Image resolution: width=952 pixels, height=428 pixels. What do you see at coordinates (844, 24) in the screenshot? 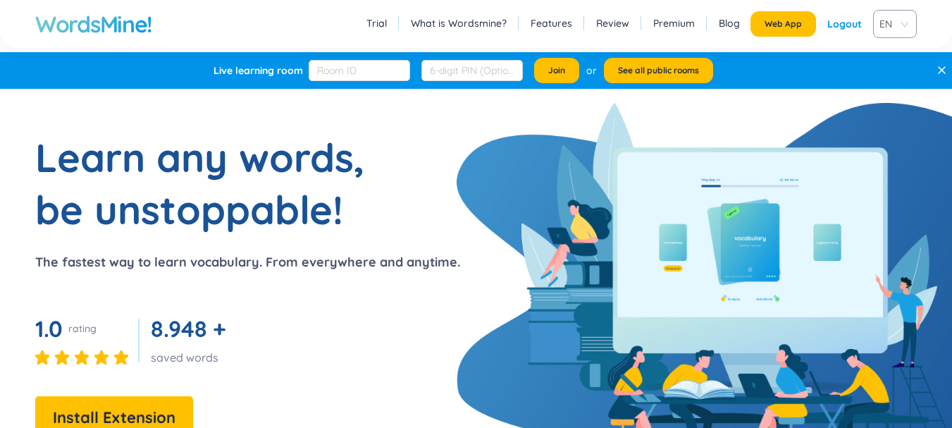
I see `div: Logout` at bounding box center [844, 24].